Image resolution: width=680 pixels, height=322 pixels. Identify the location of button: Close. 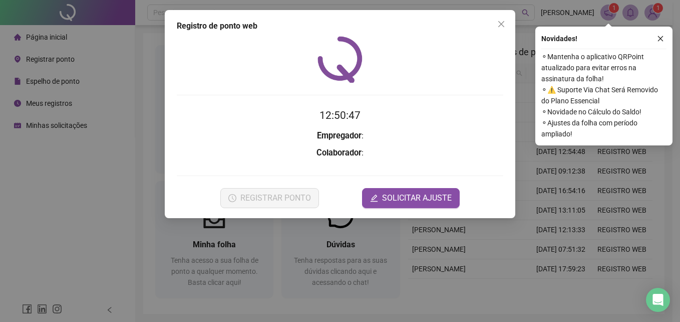
(502, 24).